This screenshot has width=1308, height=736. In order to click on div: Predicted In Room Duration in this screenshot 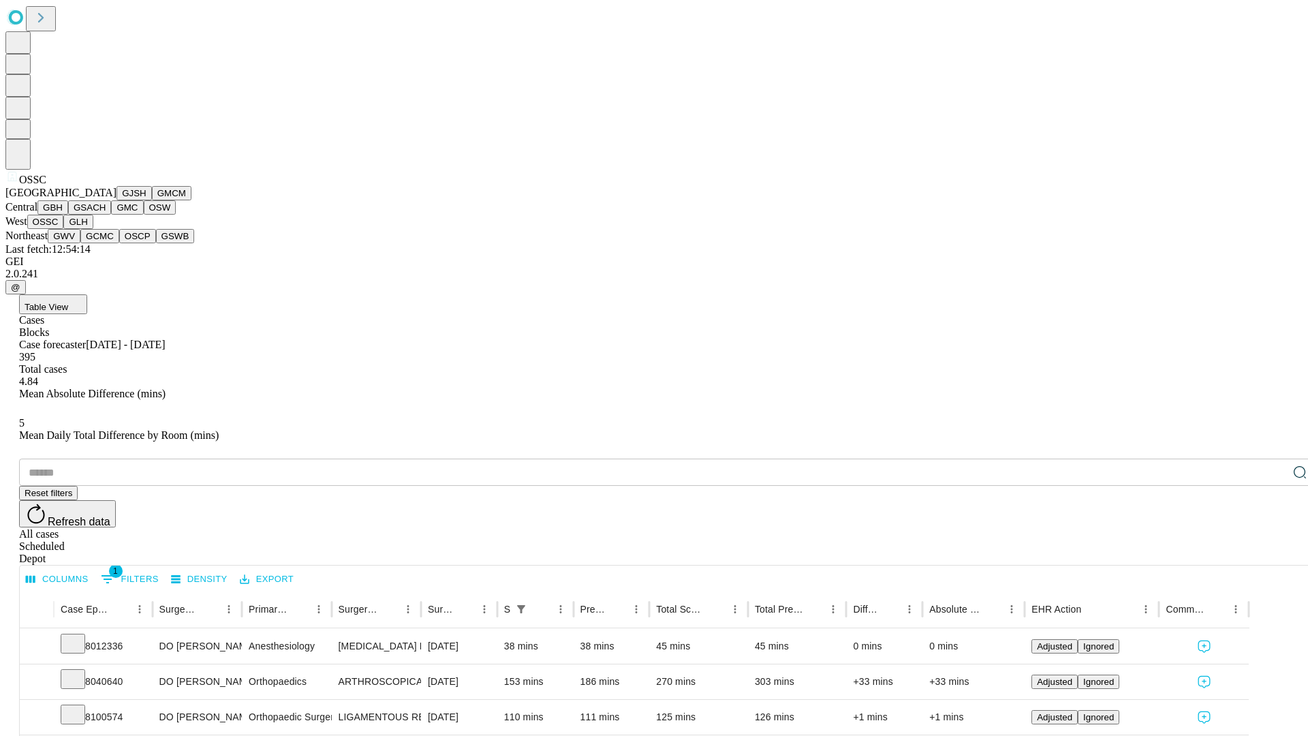, I will do `click(593, 609)`.